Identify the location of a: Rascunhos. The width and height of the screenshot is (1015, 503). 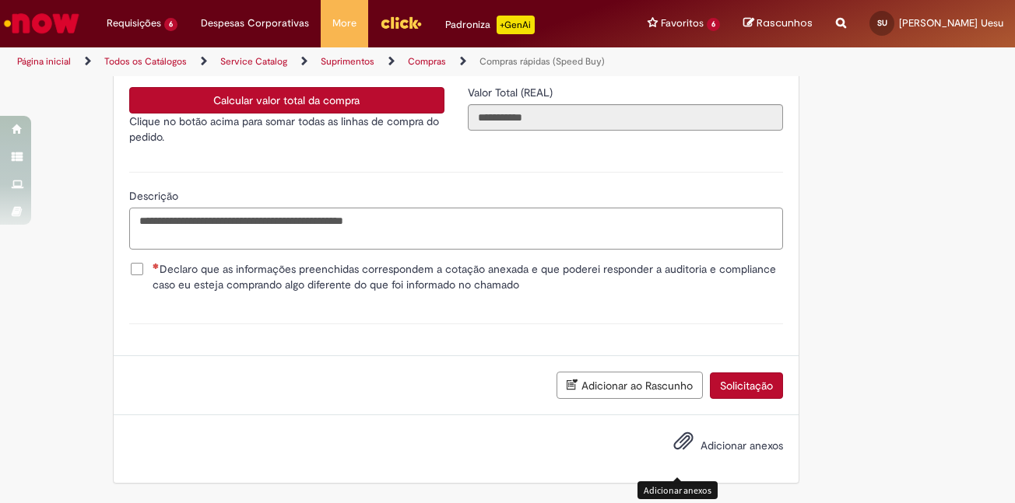
(777, 23).